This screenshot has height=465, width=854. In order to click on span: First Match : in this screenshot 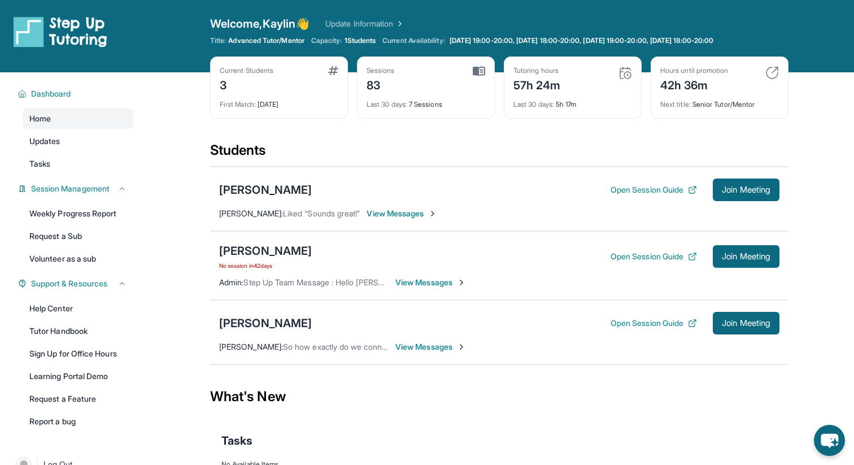, I will do `click(238, 104)`.